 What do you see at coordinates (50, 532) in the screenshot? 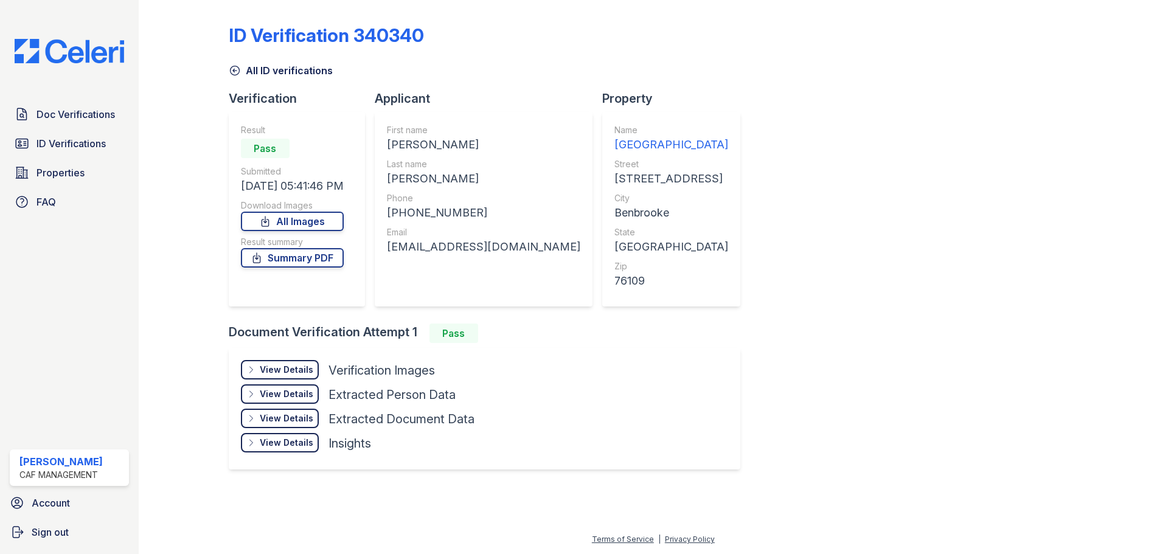
I see `span: Sign out` at bounding box center [50, 532].